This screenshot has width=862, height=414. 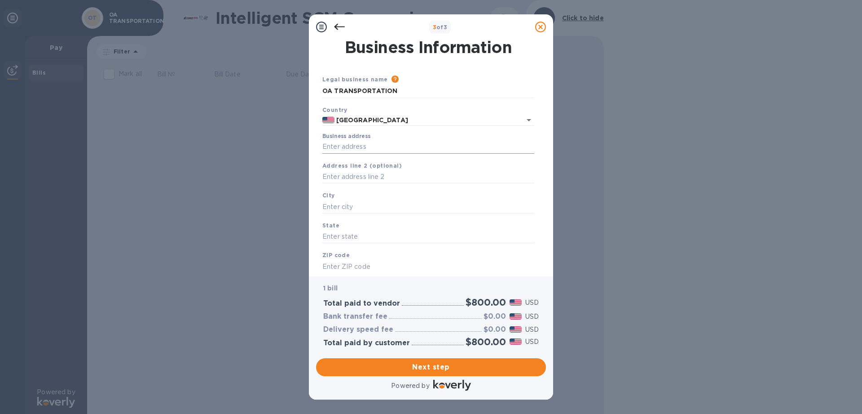 What do you see at coordinates (529, 120) in the screenshot?
I see `button: Open` at bounding box center [529, 120].